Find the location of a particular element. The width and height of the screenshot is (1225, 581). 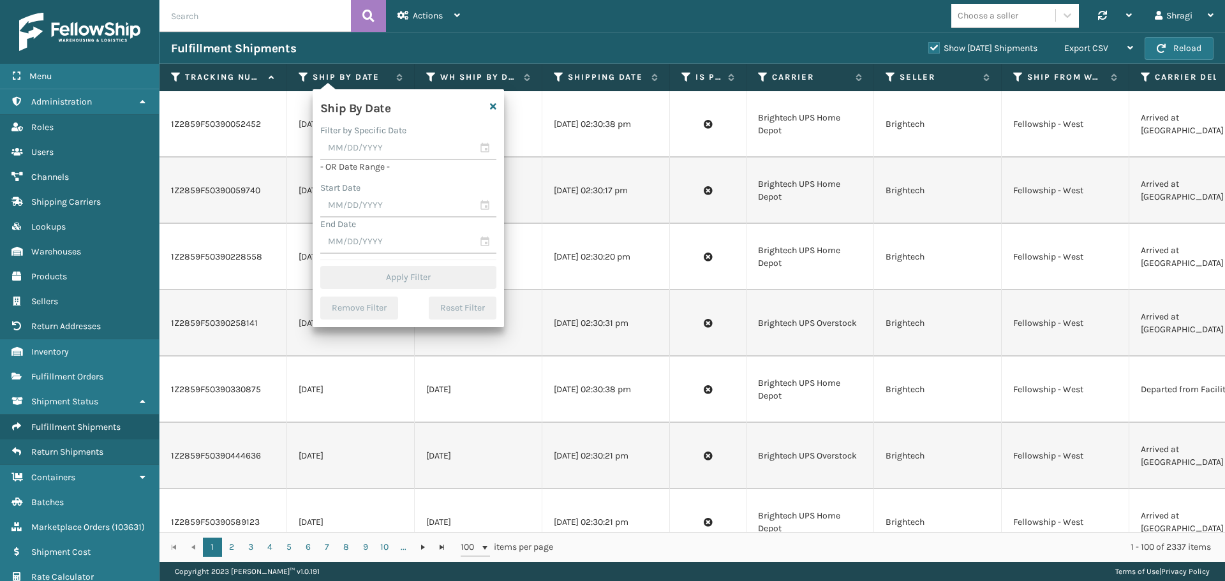

span: Administration is located at coordinates (61, 101).